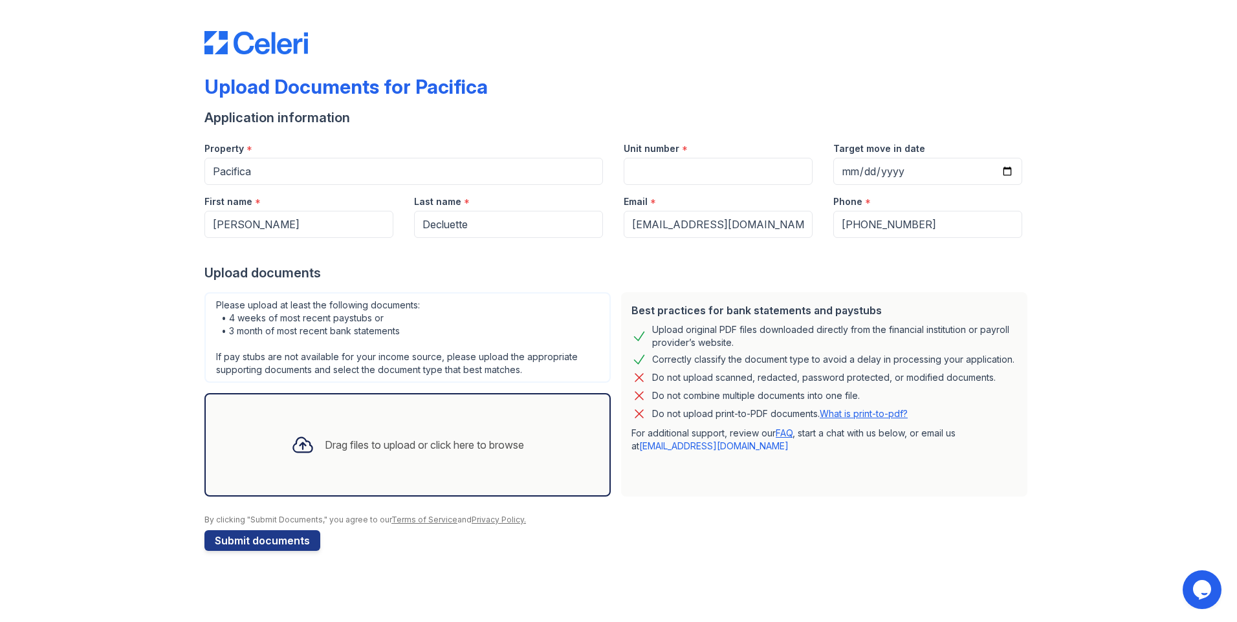  What do you see at coordinates (618, 118) in the screenshot?
I see `div: Application information` at bounding box center [618, 118].